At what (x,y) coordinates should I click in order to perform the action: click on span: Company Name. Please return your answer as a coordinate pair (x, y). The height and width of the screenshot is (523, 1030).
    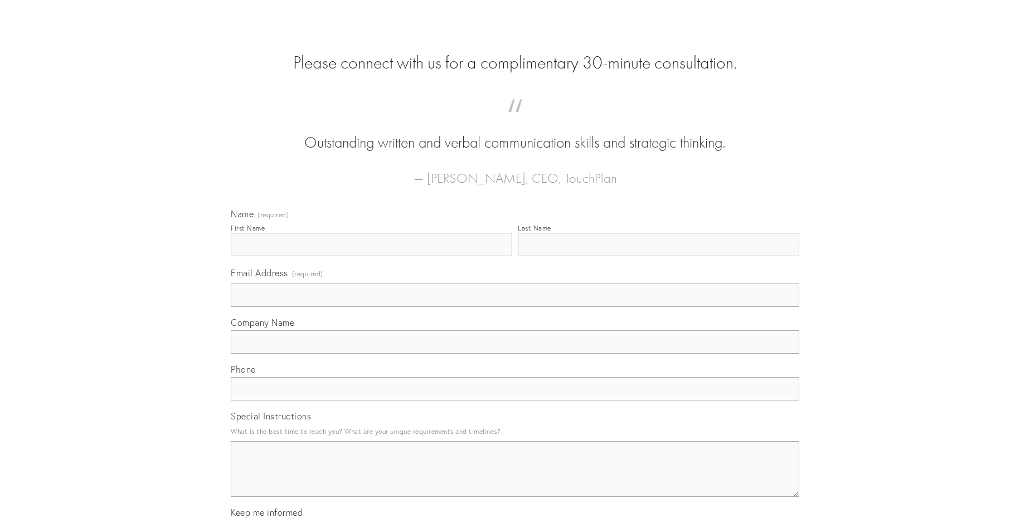
    Looking at the image, I should click on (262, 323).